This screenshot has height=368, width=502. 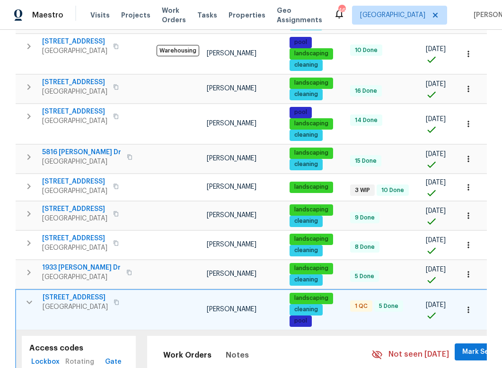 What do you see at coordinates (247, 15) in the screenshot?
I see `span: Properties` at bounding box center [247, 15].